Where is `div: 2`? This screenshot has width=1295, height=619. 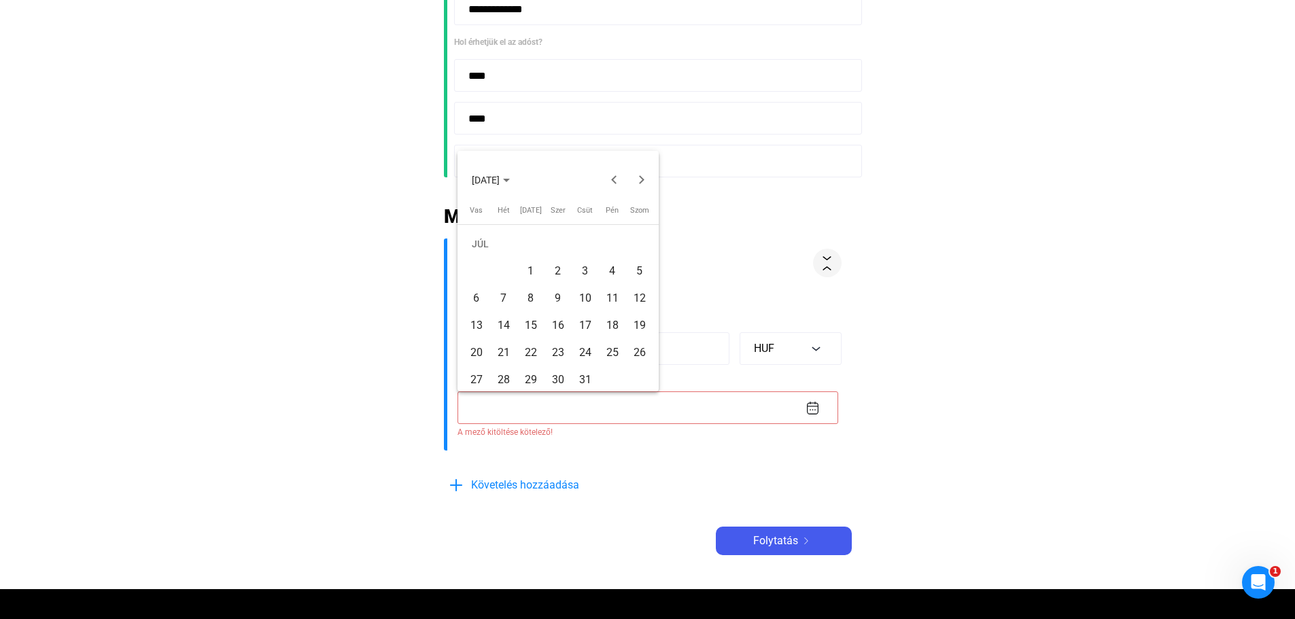 div: 2 is located at coordinates (558, 271).